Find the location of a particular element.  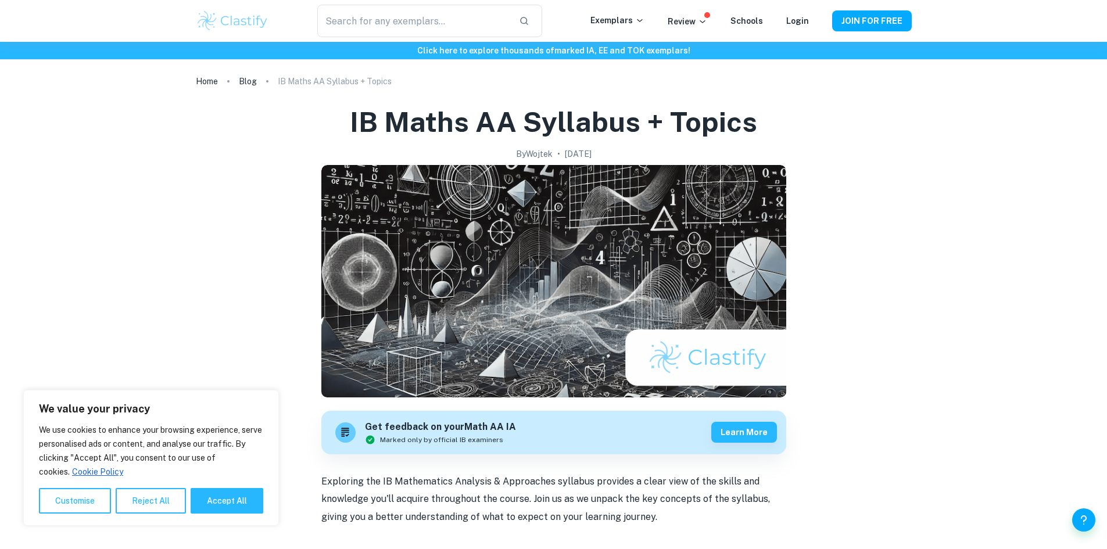

p: Exploring the IB Mathematics Analysis & Approaches syllabus provides a clear view of the skills a... is located at coordinates (554, 499).